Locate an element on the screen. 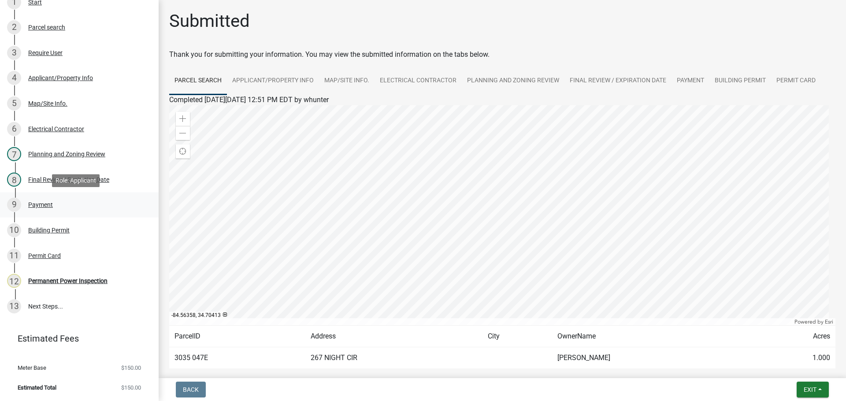 The image size is (846, 401). a: Applicant/Property Info is located at coordinates (273, 81).